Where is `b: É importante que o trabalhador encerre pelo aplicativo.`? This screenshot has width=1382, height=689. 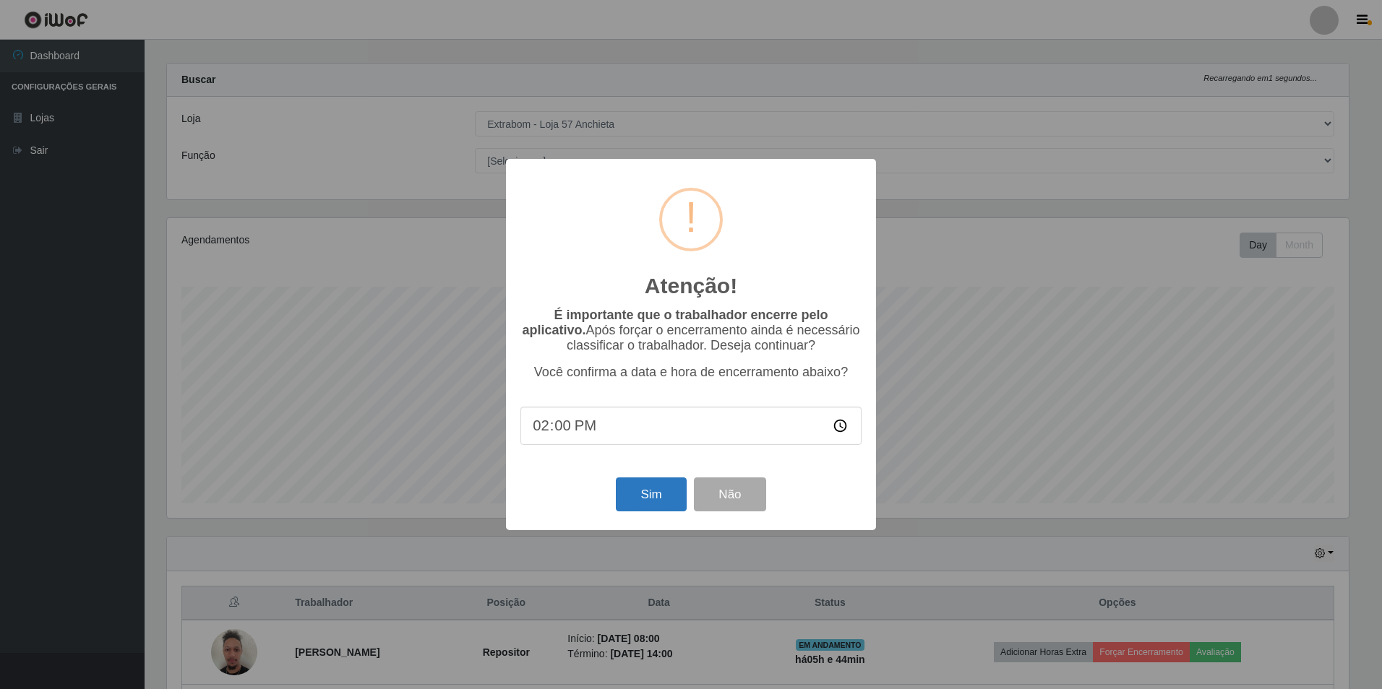
b: É importante que o trabalhador encerre pelo aplicativo. is located at coordinates (674, 322).